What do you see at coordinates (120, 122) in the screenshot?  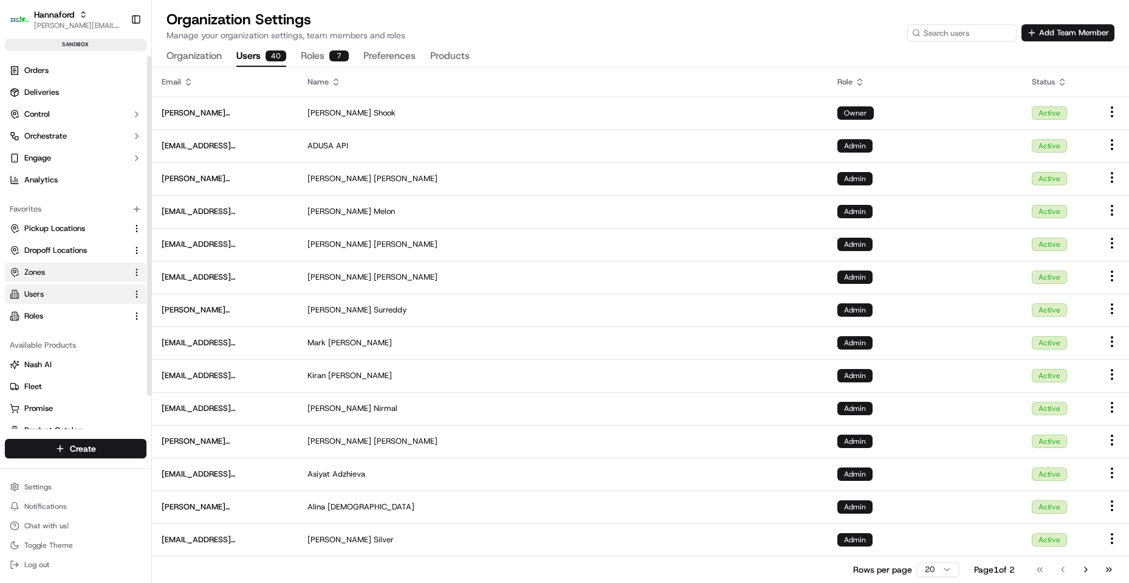 I see `div: Start new chat` at bounding box center [120, 122].